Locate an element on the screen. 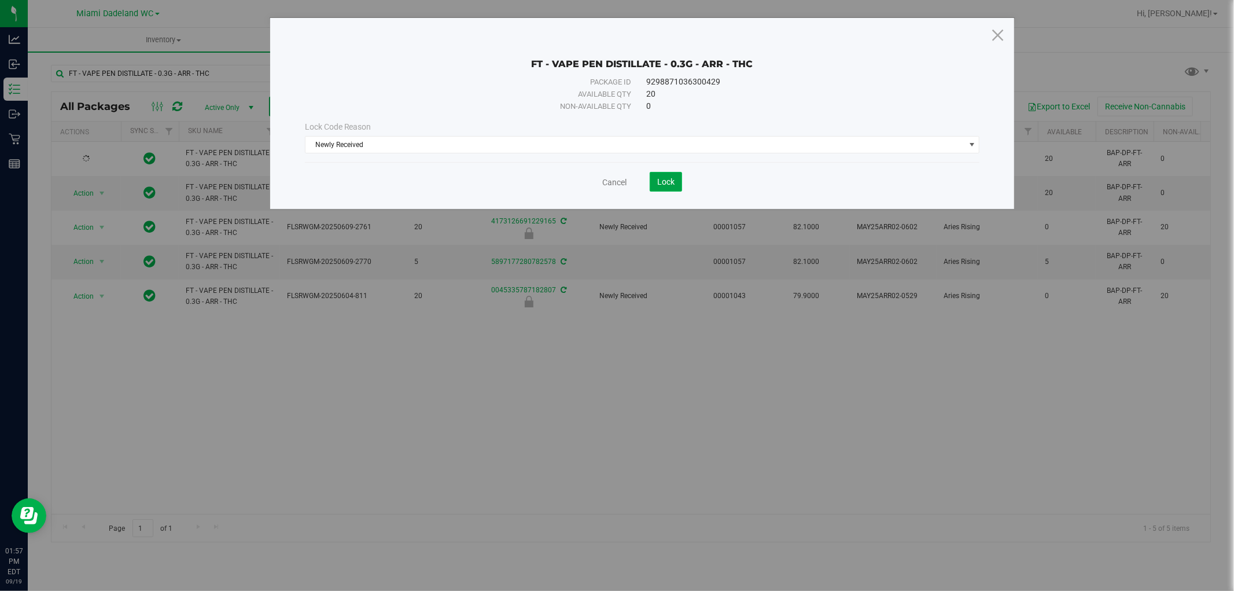  div: 20 is located at coordinates (798, 94).